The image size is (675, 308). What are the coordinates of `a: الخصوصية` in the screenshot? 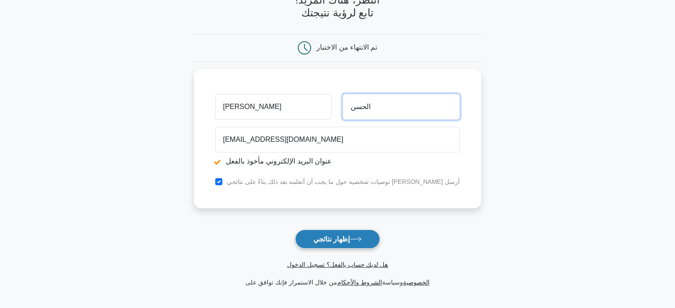 It's located at (416, 283).